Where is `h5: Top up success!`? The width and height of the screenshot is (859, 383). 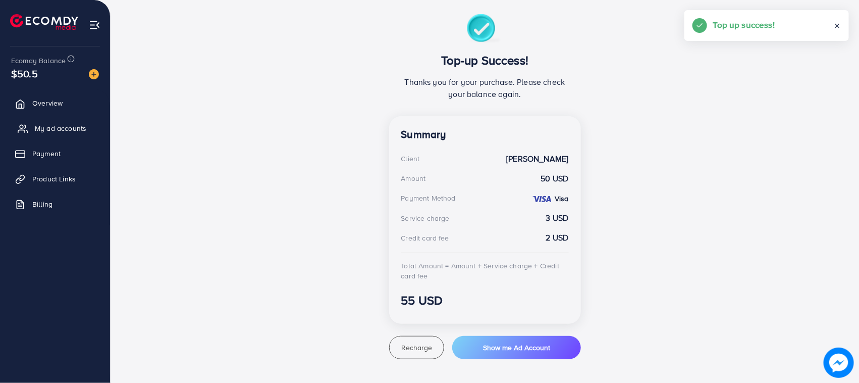
h5: Top up success! is located at coordinates (744, 25).